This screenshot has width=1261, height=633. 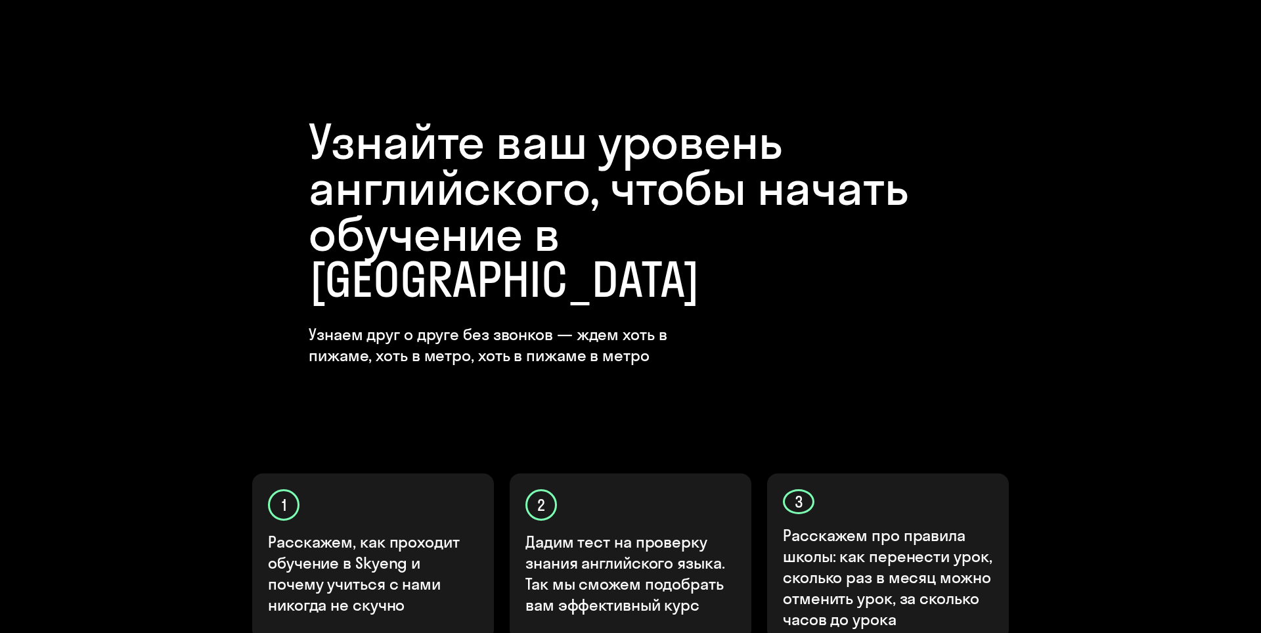 I want to click on p: Дадим тест на проверку знания английского языка. Так мы сможем подобрать вам эффективный курс, so click(x=631, y=574).